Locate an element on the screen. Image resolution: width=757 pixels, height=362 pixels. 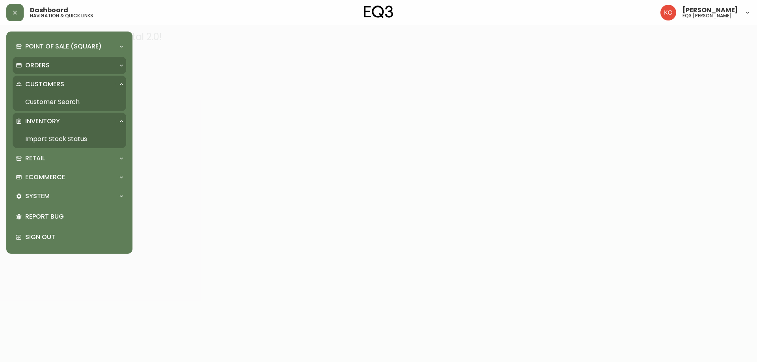
p: Customers is located at coordinates (45, 84).